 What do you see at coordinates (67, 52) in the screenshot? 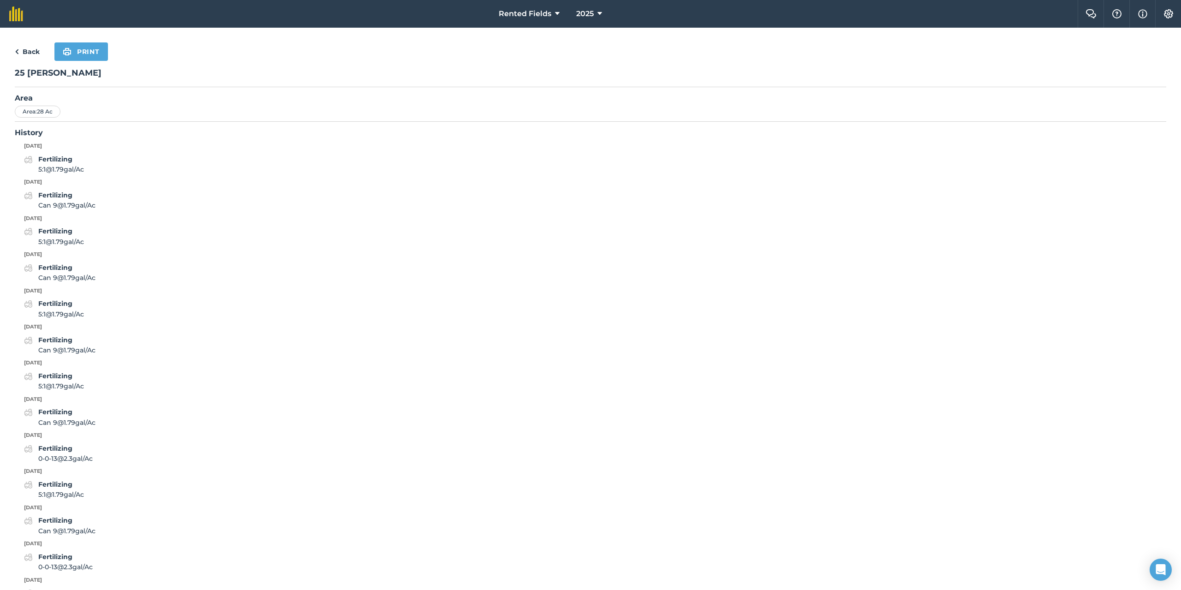
I see `img: svg+xml;base64,PHN2ZyB4bWxucz0iaHR0cDovL3d3dy53My5vcmcvMjAwMC9zdmciIHdpZHRoPSIxOSIgaGVpZ2h0PSIyNC...` at bounding box center [67, 52].